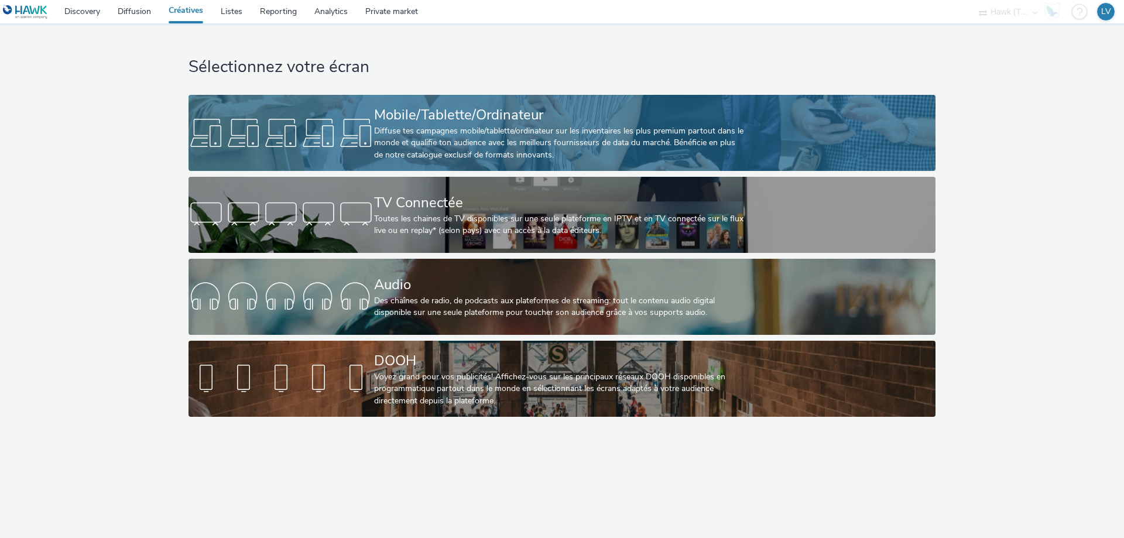 The width and height of the screenshot is (1124, 538). What do you see at coordinates (561, 133) in the screenshot?
I see `a: Mobile/Tablette/OrdinateurDiffuse tes campagnes mobile/tablette/ordinateur sur les inventaires le...` at bounding box center [561, 133].